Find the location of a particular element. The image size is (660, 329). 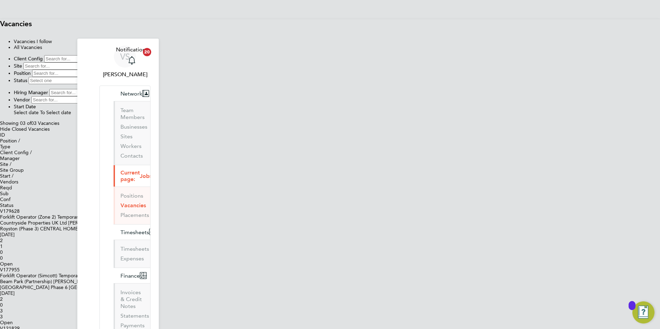

label: Status is located at coordinates (20, 80).